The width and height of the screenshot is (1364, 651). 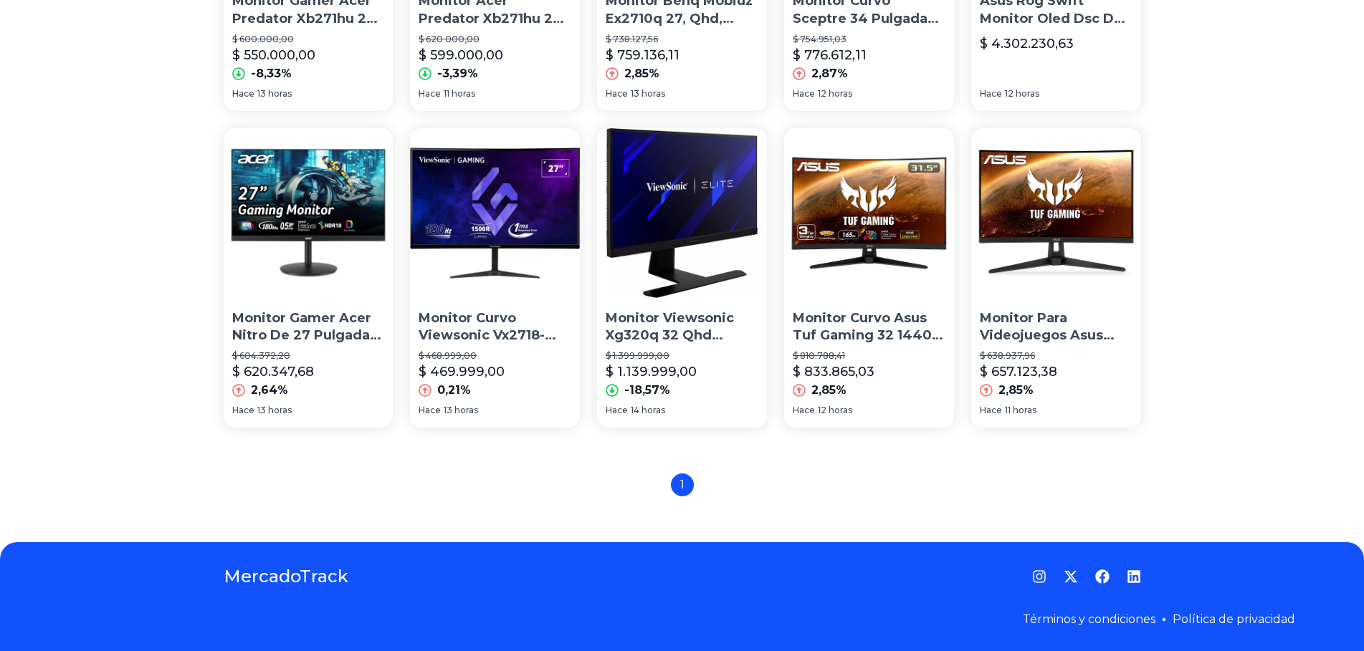 What do you see at coordinates (869, 278) in the screenshot?
I see `a: Monitor Curvo Asus Tuf Gaming 32 1440p Hdr (vg32vq1b) Qhd XMonitor Curvo Asus Tuf Gaming 32 1440p...` at bounding box center [869, 278].